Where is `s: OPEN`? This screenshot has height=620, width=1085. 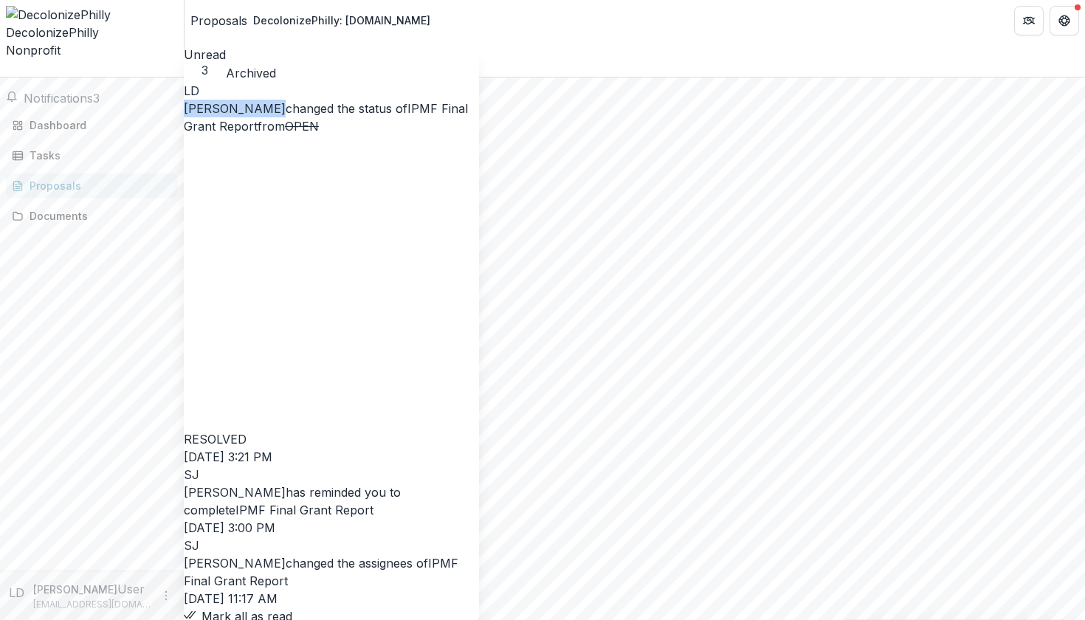 s: OPEN is located at coordinates (302, 126).